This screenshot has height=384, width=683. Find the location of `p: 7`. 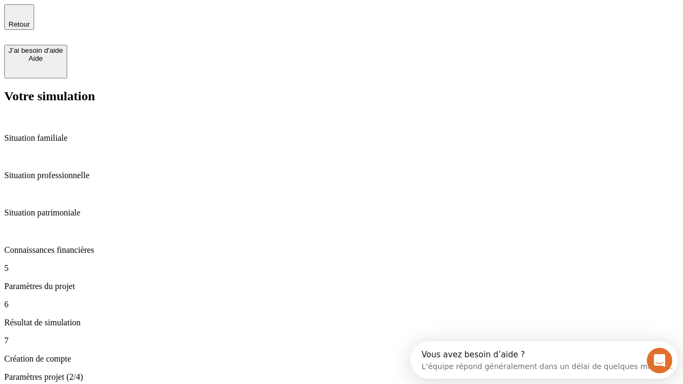

p: 7 is located at coordinates (341, 341).